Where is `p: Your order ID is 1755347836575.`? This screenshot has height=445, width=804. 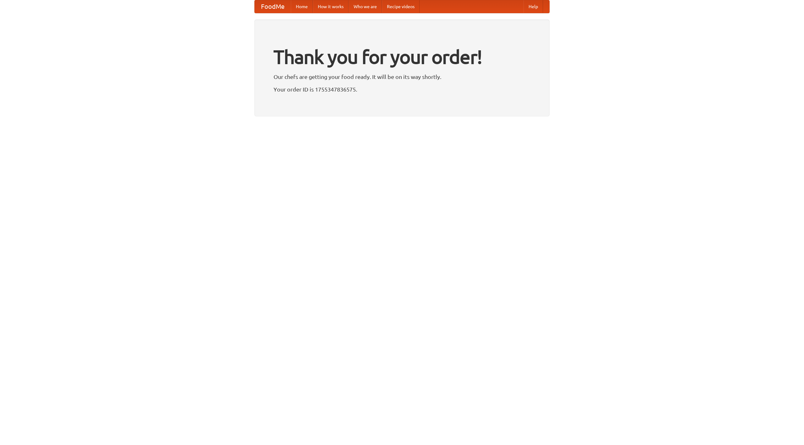 p: Your order ID is 1755347836575. is located at coordinates (402, 89).